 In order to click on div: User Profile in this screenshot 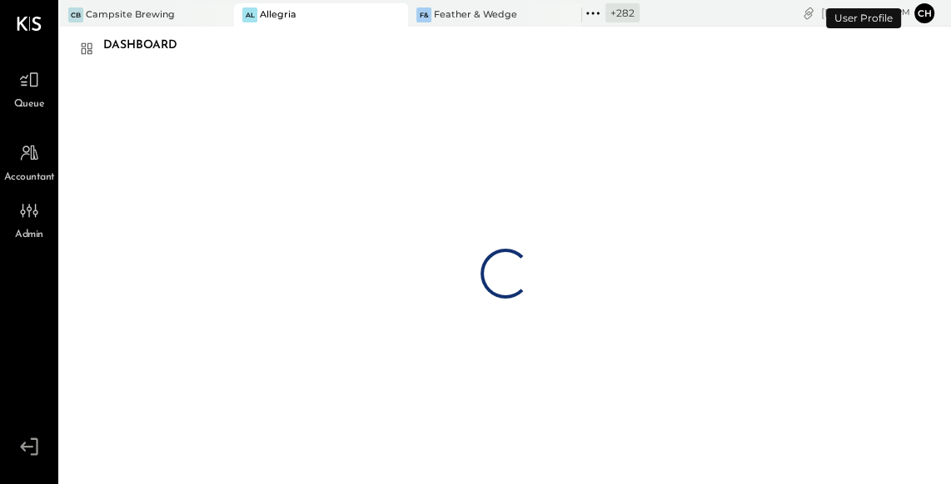, I will do `click(863, 18)`.